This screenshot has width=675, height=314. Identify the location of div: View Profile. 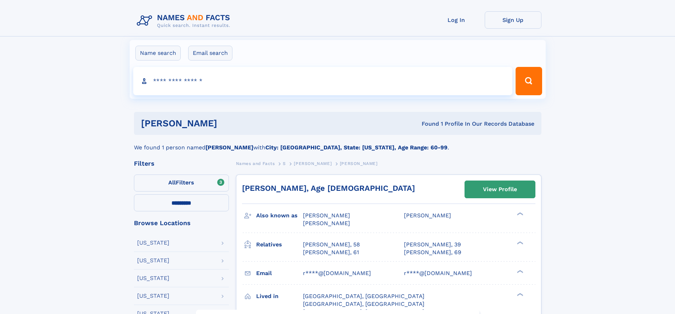
(500, 189).